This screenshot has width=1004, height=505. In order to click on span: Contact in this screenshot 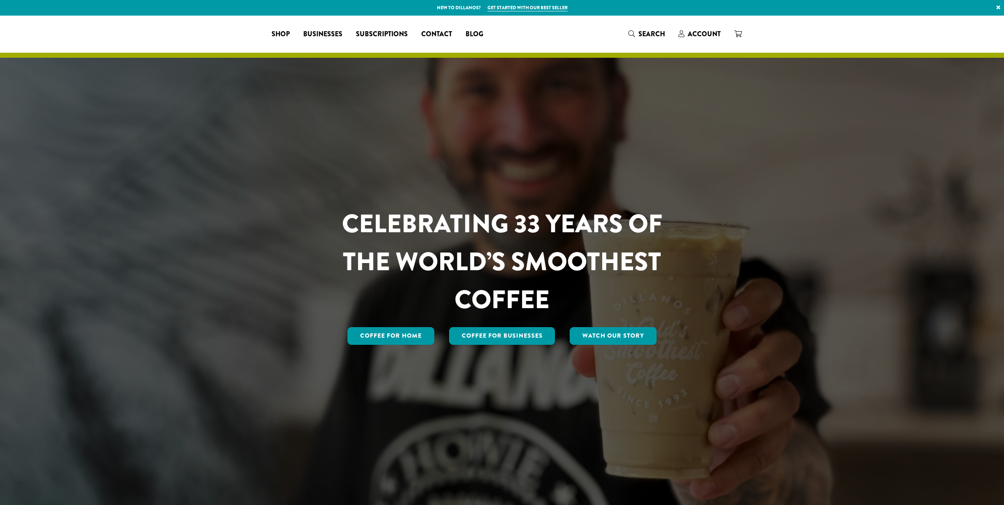, I will do `click(437, 34)`.